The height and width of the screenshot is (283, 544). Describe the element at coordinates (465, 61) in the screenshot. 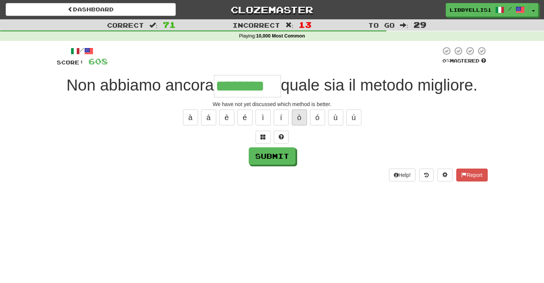

I see `div: Mastered` at that location.